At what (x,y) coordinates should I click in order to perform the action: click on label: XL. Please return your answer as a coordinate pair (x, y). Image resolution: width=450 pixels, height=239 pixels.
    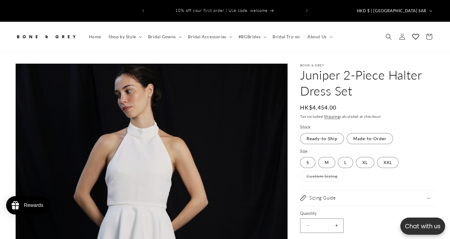
    Looking at the image, I should click on (365, 163).